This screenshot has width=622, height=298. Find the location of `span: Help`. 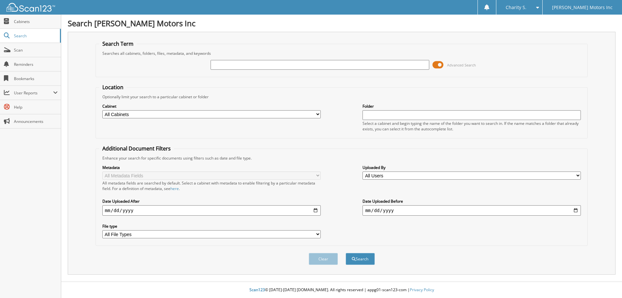

span: Help is located at coordinates (36, 107).